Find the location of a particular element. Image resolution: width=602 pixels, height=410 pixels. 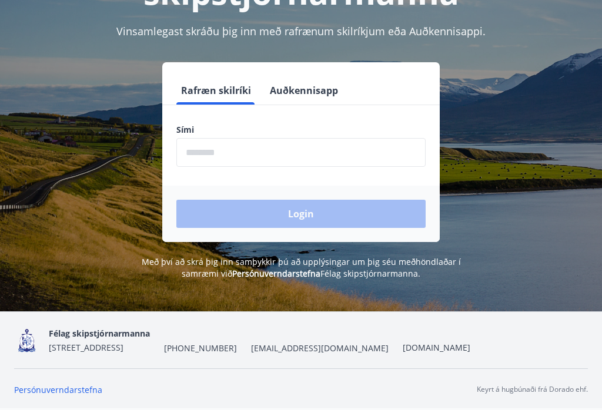

span: Félag skipstjórnarmanna is located at coordinates (99, 333).